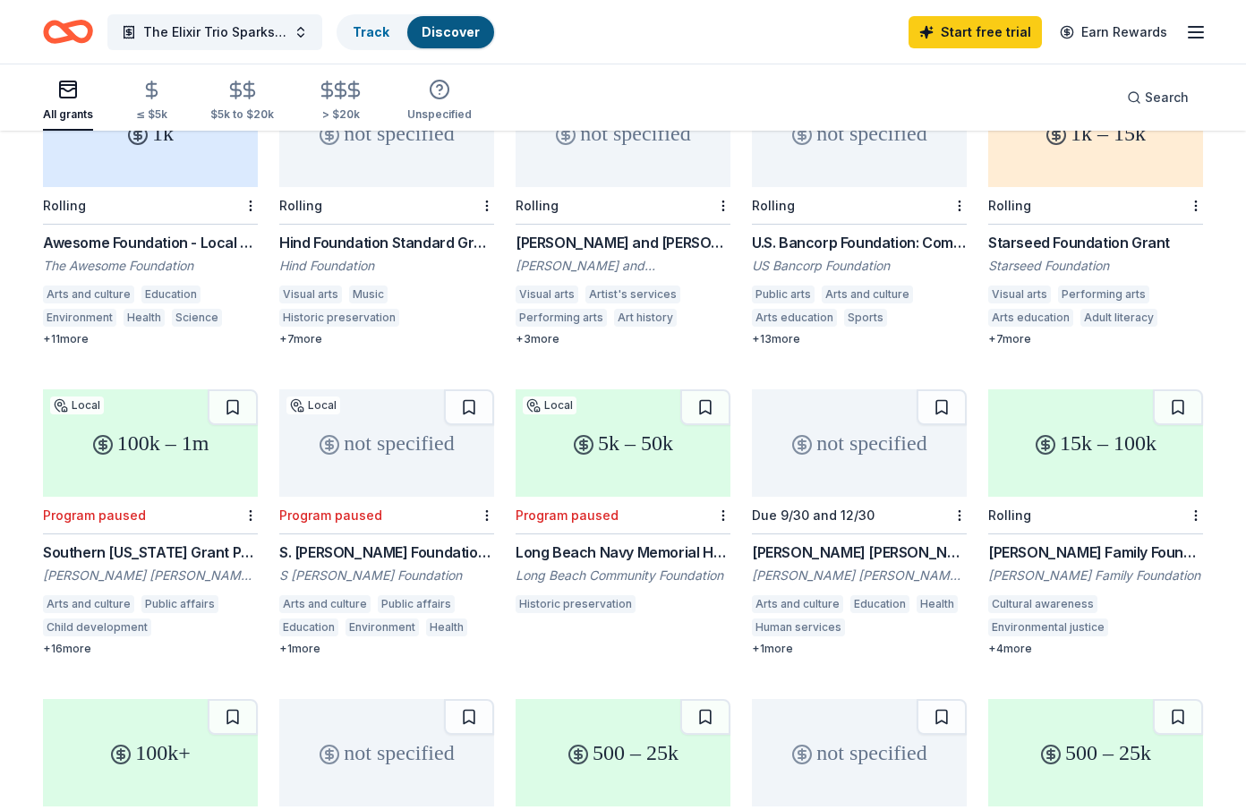  Describe the element at coordinates (387, 266) in the screenshot. I see `div: Hind Foundation` at that location.